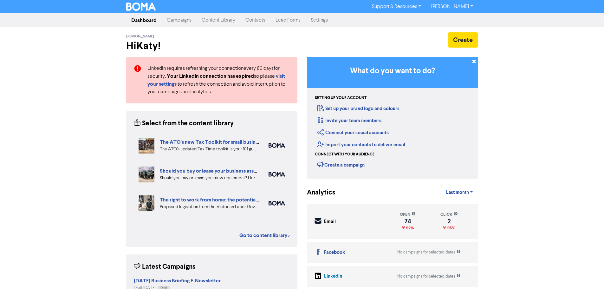  Describe the element at coordinates (210, 76) in the screenshot. I see `strong: Your LinkedIn connection has expired` at that location.